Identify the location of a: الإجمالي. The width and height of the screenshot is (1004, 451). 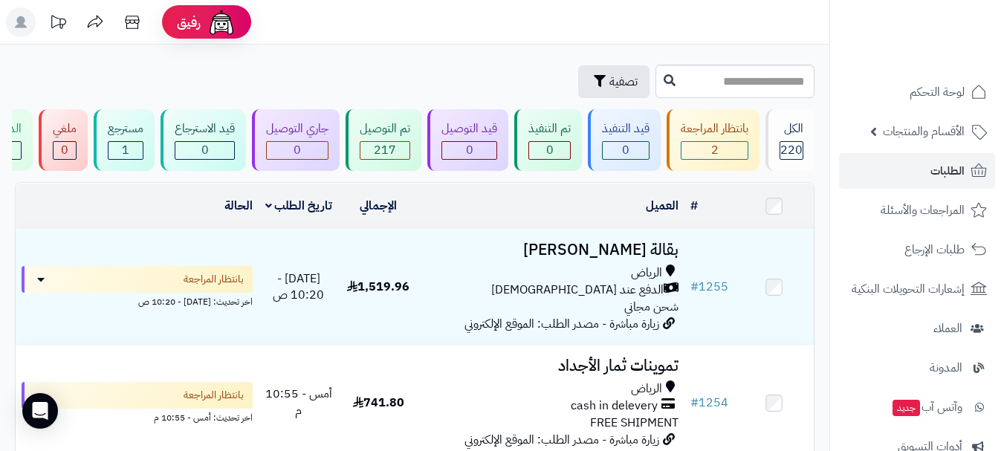
(378, 206).